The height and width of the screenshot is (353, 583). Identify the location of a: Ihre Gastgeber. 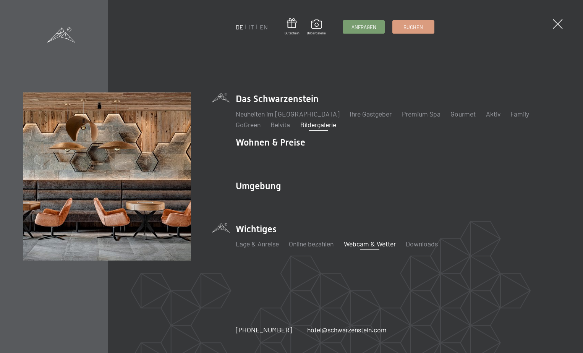
(370, 114).